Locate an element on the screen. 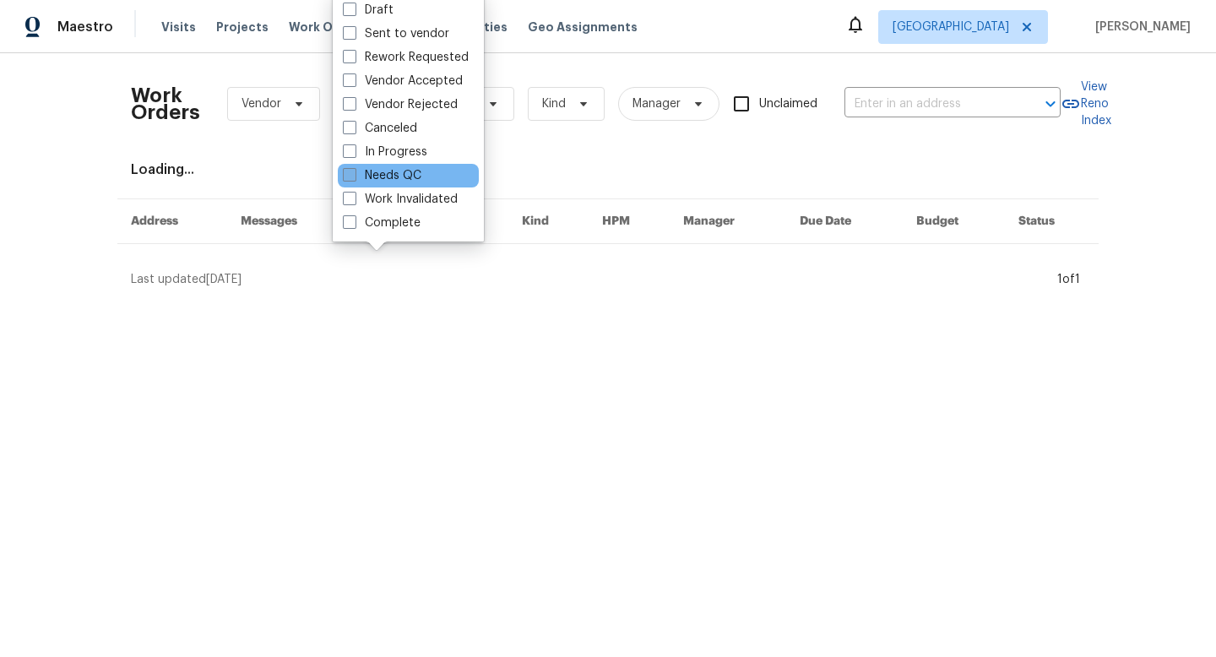 This screenshot has height=657, width=1216. div: Last updated is located at coordinates (591, 279).